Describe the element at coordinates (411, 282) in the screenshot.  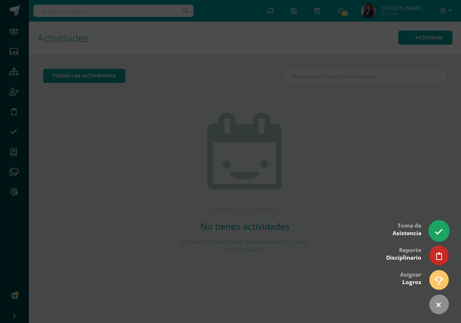
I see `span: Logros` at that location.